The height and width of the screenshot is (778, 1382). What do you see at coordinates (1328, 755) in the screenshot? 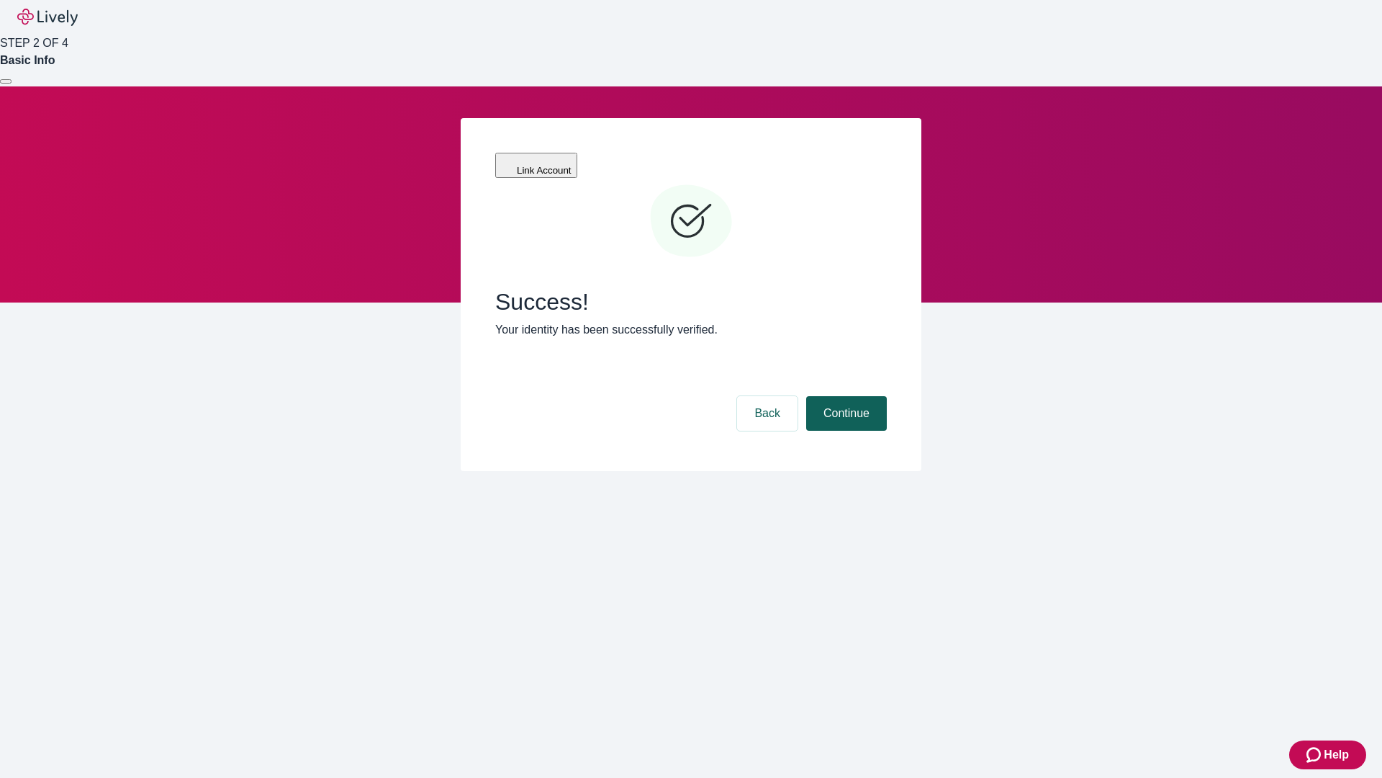
I see `button: Zendesk support iconHelp` at bounding box center [1328, 755].